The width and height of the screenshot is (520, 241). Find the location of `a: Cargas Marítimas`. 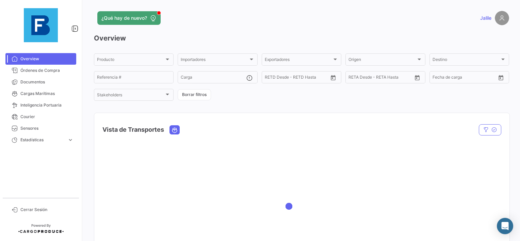

a: Cargas Marítimas is located at coordinates (41, 94).